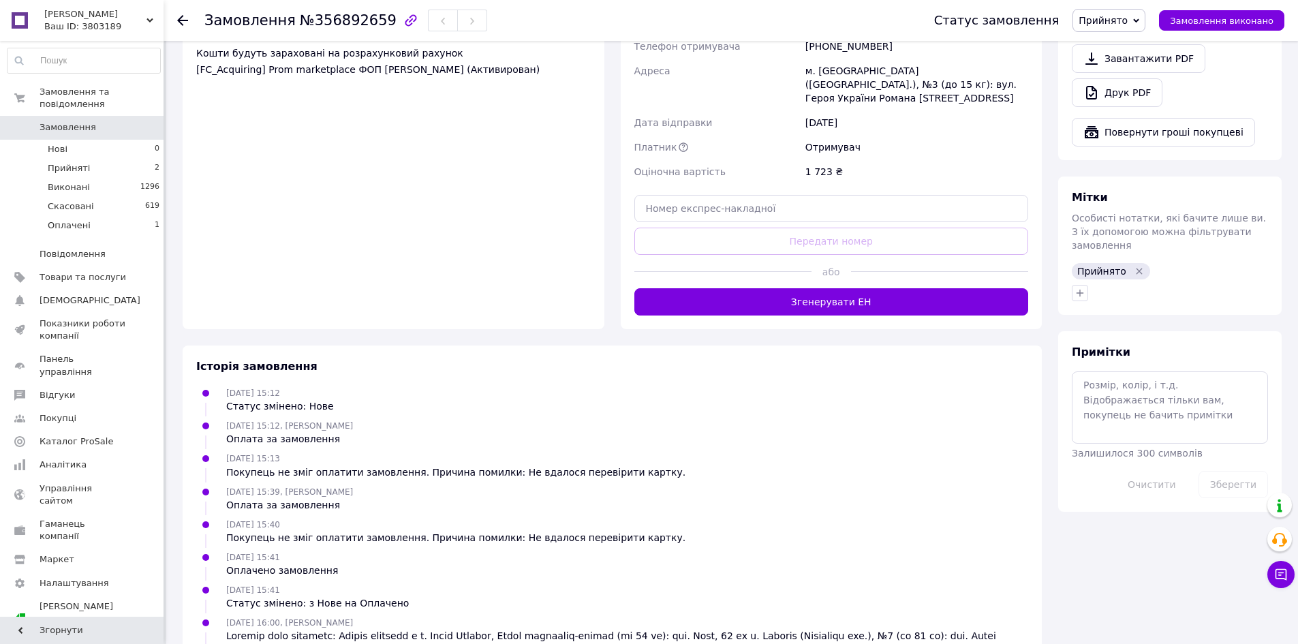  I want to click on span: Управління сайтом, so click(82, 495).